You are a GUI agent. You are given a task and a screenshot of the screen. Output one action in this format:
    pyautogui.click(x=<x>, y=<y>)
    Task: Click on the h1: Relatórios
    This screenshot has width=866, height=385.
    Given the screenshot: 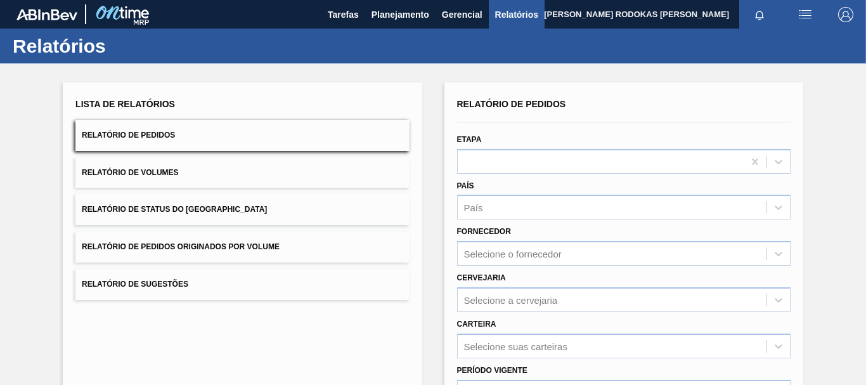 What is the action you would take?
    pyautogui.click(x=125, y=46)
    